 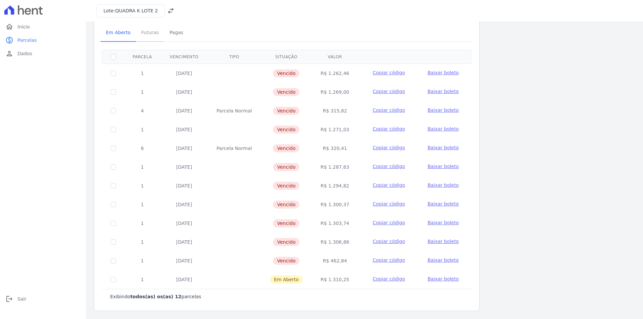 I want to click on span: QUADRA K LOTE 2, so click(x=137, y=11).